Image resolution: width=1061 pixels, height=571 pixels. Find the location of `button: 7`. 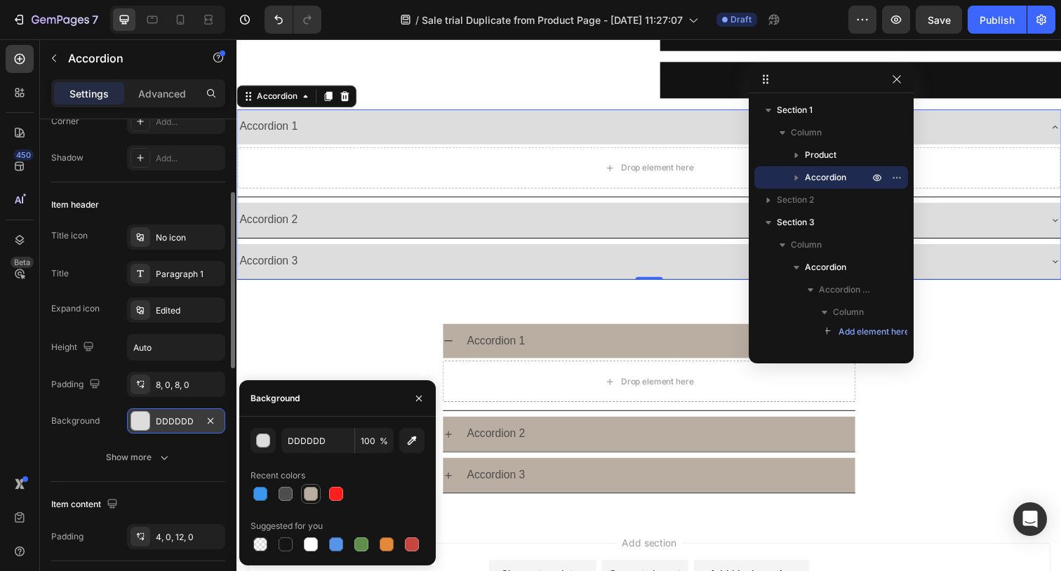

button: 7 is located at coordinates (55, 20).